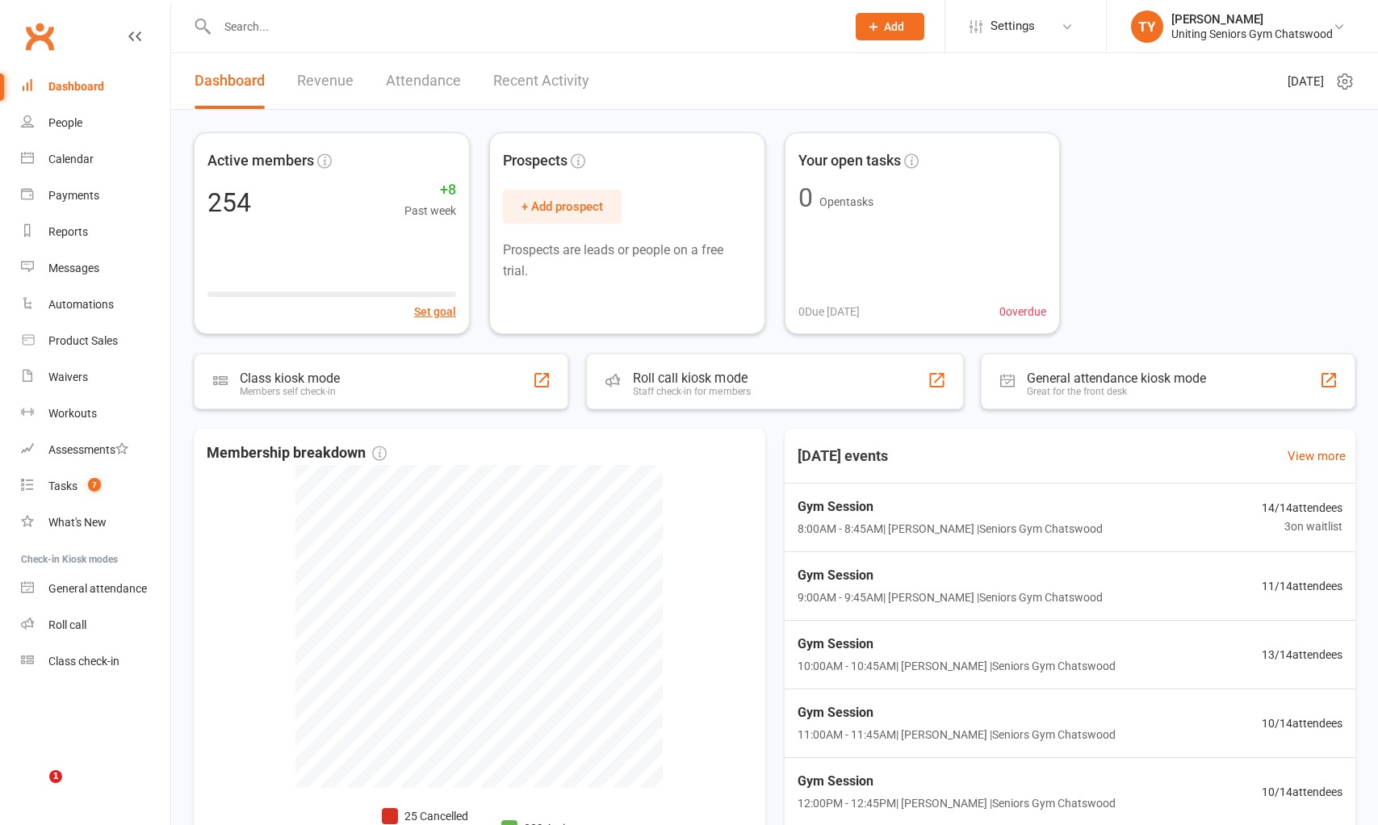  What do you see at coordinates (95, 377) in the screenshot?
I see `a: Waivers` at bounding box center [95, 377].